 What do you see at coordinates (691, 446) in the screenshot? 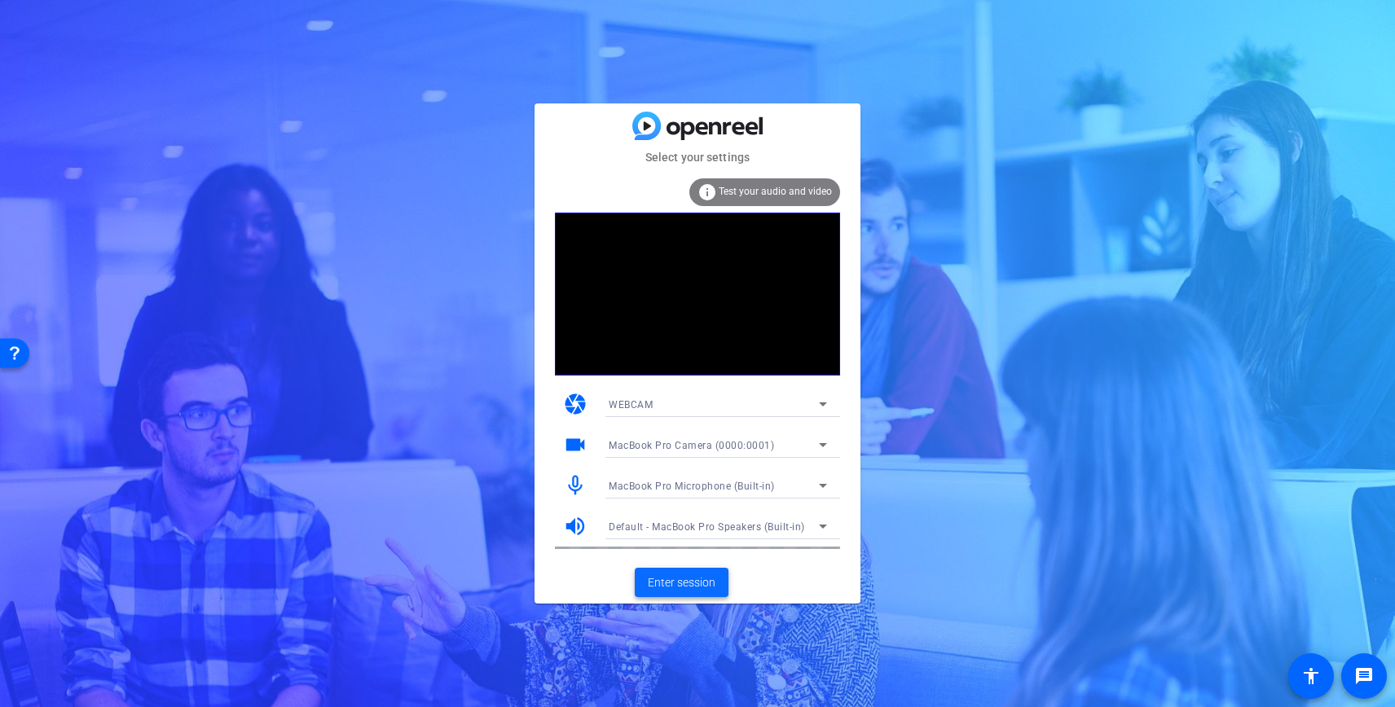
I see `span: MacBook Pro Camera (0000:0001)` at bounding box center [691, 446].